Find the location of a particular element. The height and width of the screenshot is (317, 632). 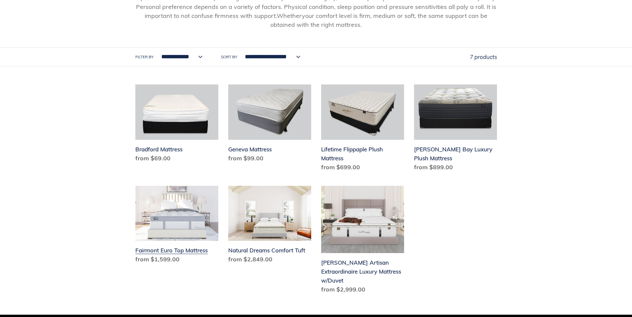

label: Filter by is located at coordinates (144, 57).